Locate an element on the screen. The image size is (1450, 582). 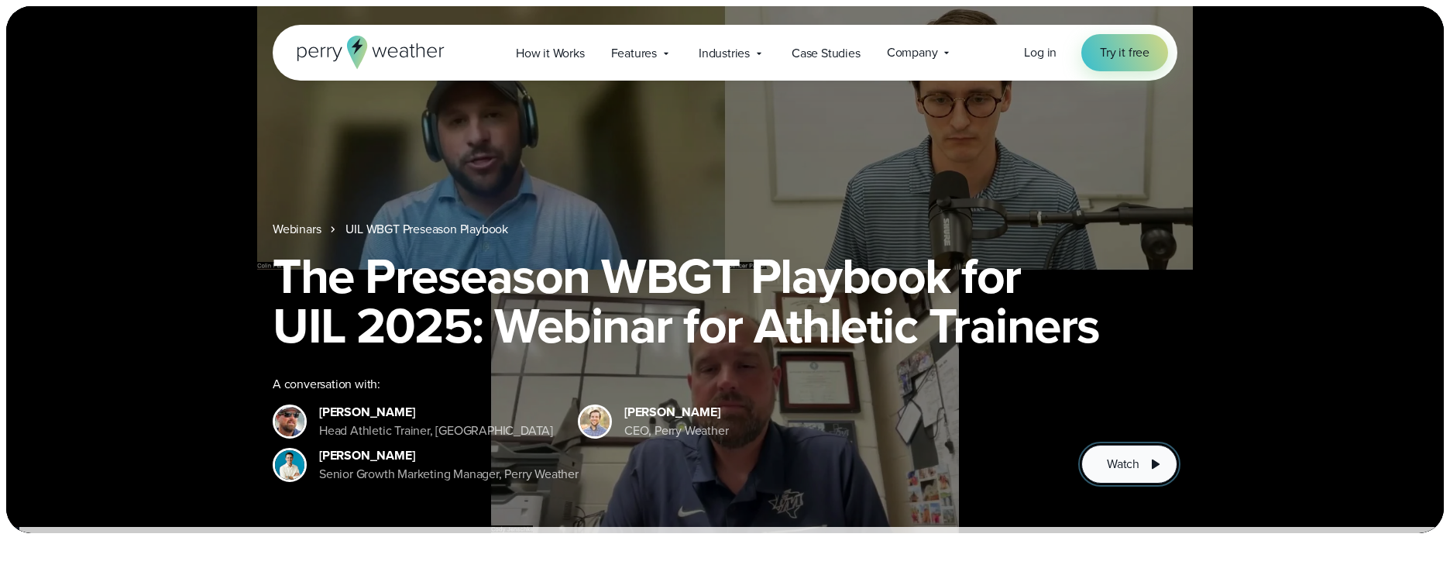
a: Log in is located at coordinates (1041, 53).